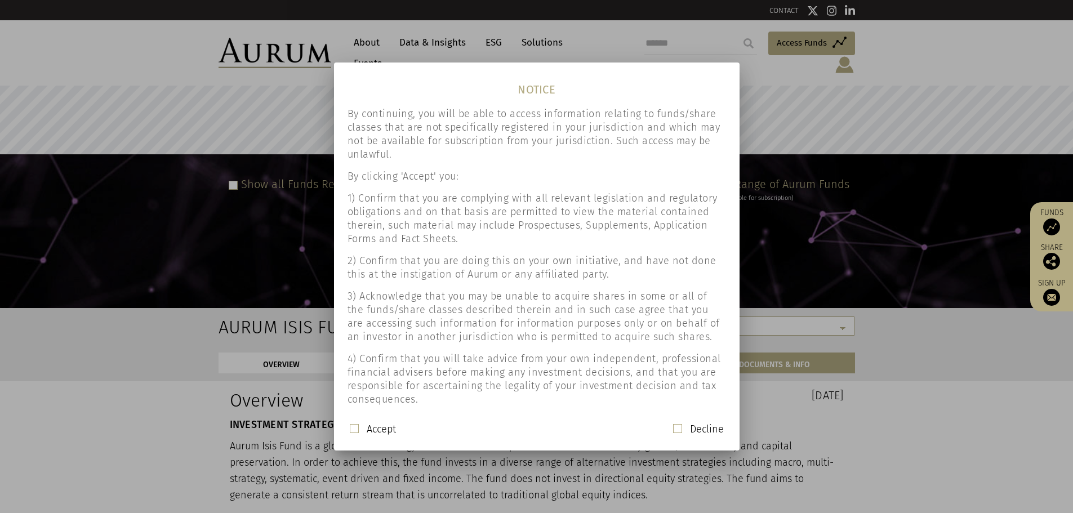 The height and width of the screenshot is (513, 1073). What do you see at coordinates (707, 429) in the screenshot?
I see `label: Decline` at bounding box center [707, 429].